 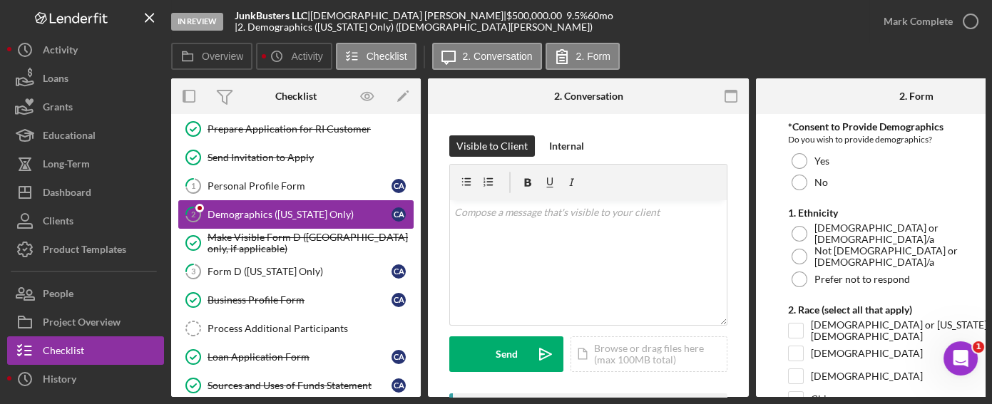 I want to click on button: 2. Conversation, so click(x=487, y=56).